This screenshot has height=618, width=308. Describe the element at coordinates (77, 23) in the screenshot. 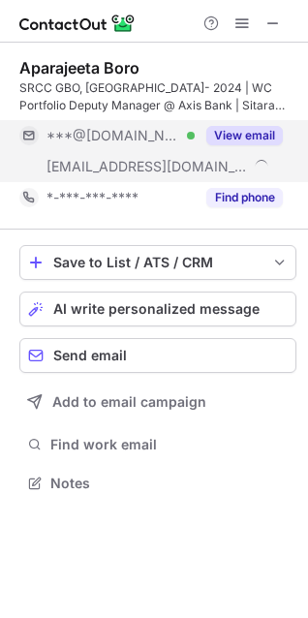

I see `img: ContactOut v5.3.10` at that location.